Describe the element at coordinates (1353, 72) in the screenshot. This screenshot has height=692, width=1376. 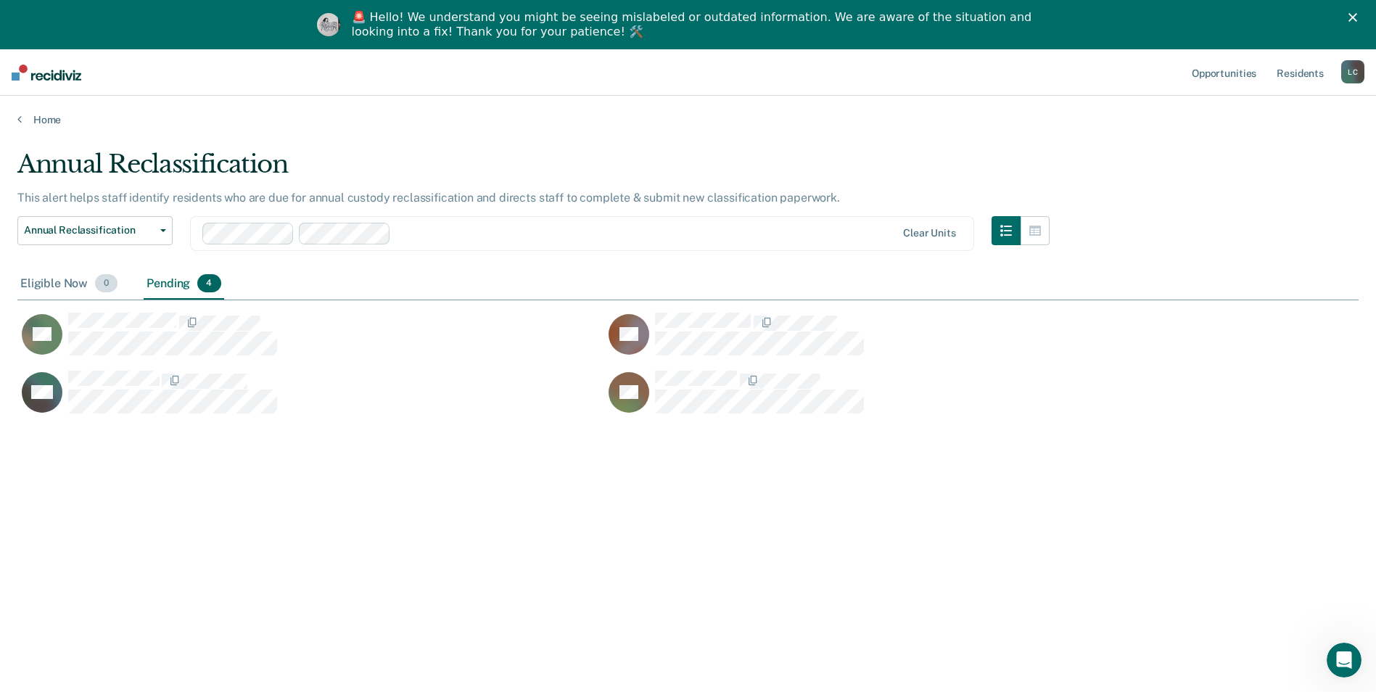
I see `div: L C` at that location.